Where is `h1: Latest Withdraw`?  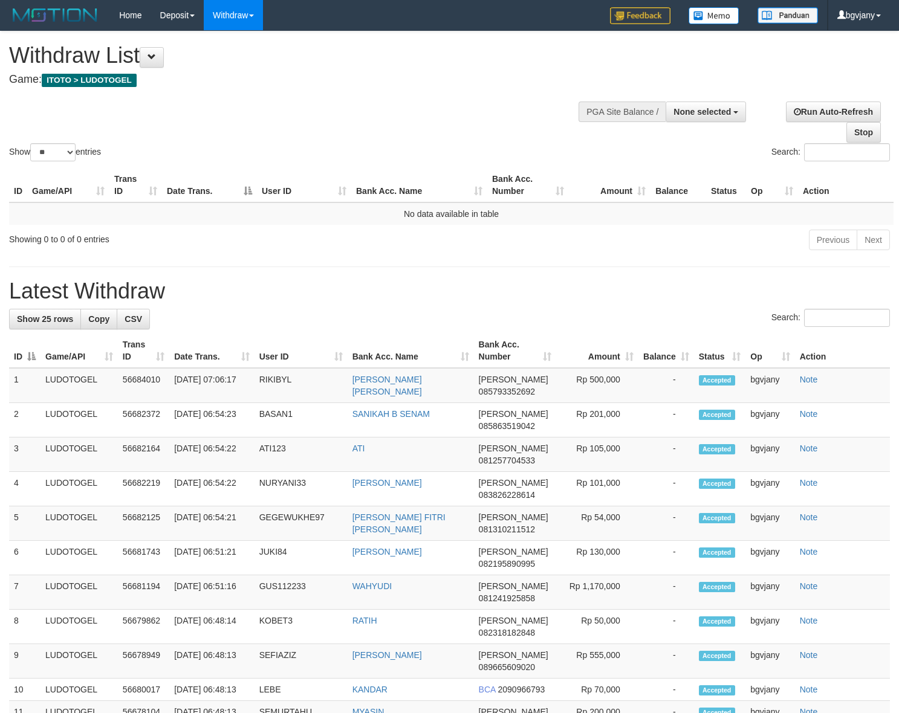 h1: Latest Withdraw is located at coordinates (449, 291).